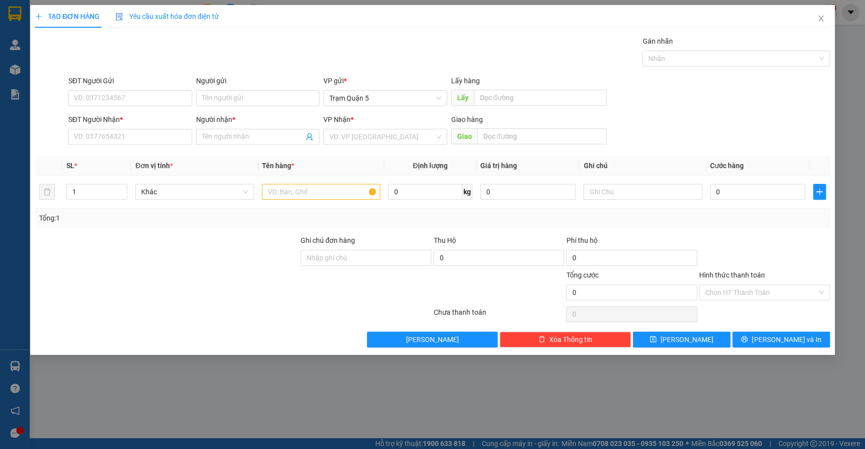  Describe the element at coordinates (821, 18) in the screenshot. I see `span: close` at that location.